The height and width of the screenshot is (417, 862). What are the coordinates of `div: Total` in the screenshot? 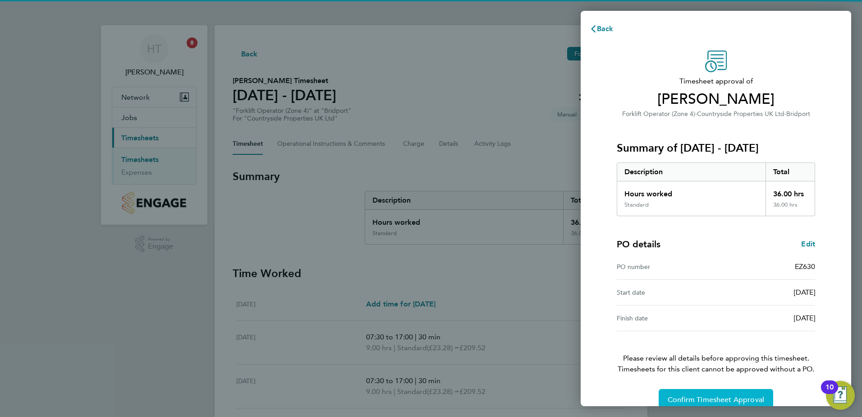 It's located at (791, 172).